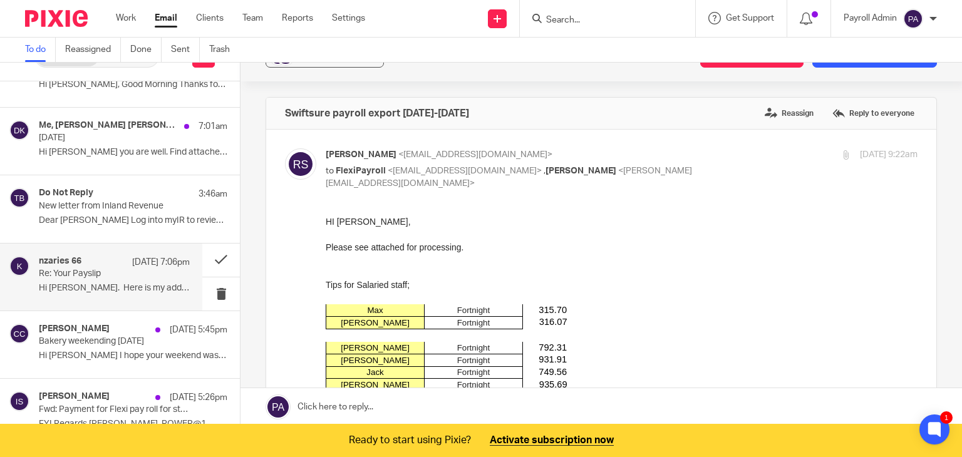 This screenshot has width=962, height=457. Describe the element at coordinates (40, 49) in the screenshot. I see `a: To do` at that location.